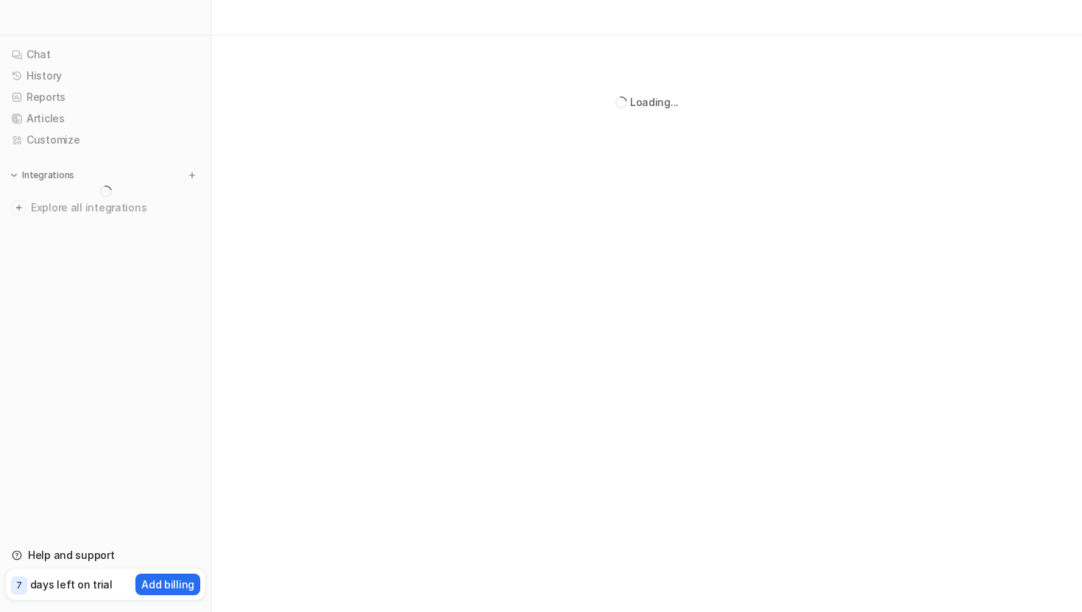 This screenshot has height=612, width=1082. I want to click on a: History, so click(105, 76).